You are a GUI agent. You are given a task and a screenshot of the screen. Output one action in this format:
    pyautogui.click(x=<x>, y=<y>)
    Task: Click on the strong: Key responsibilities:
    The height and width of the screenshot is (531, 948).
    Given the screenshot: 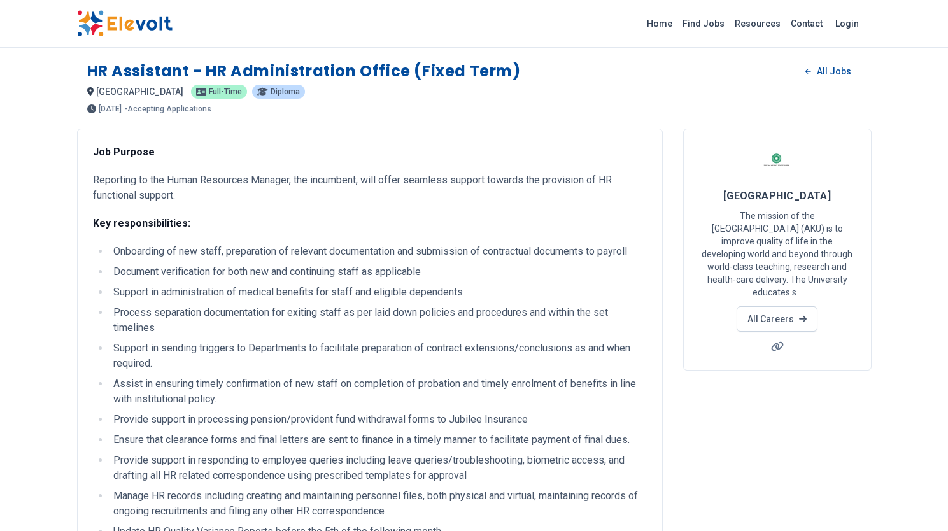 What is the action you would take?
    pyautogui.click(x=141, y=223)
    